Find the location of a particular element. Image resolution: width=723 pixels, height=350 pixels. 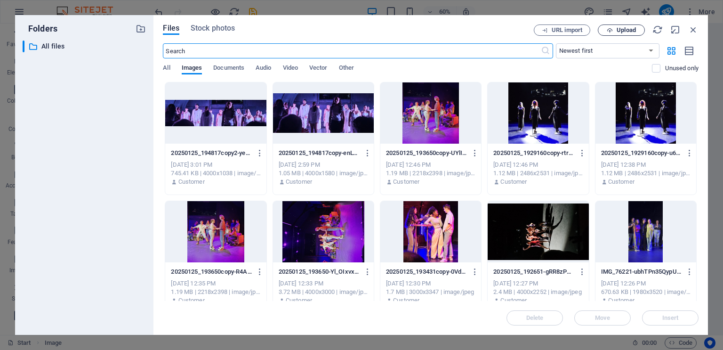

i: Close is located at coordinates (693, 30).